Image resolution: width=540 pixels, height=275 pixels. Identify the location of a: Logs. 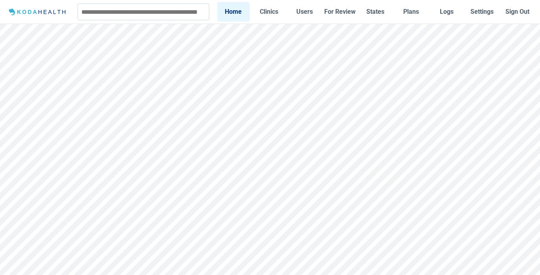
(446, 11).